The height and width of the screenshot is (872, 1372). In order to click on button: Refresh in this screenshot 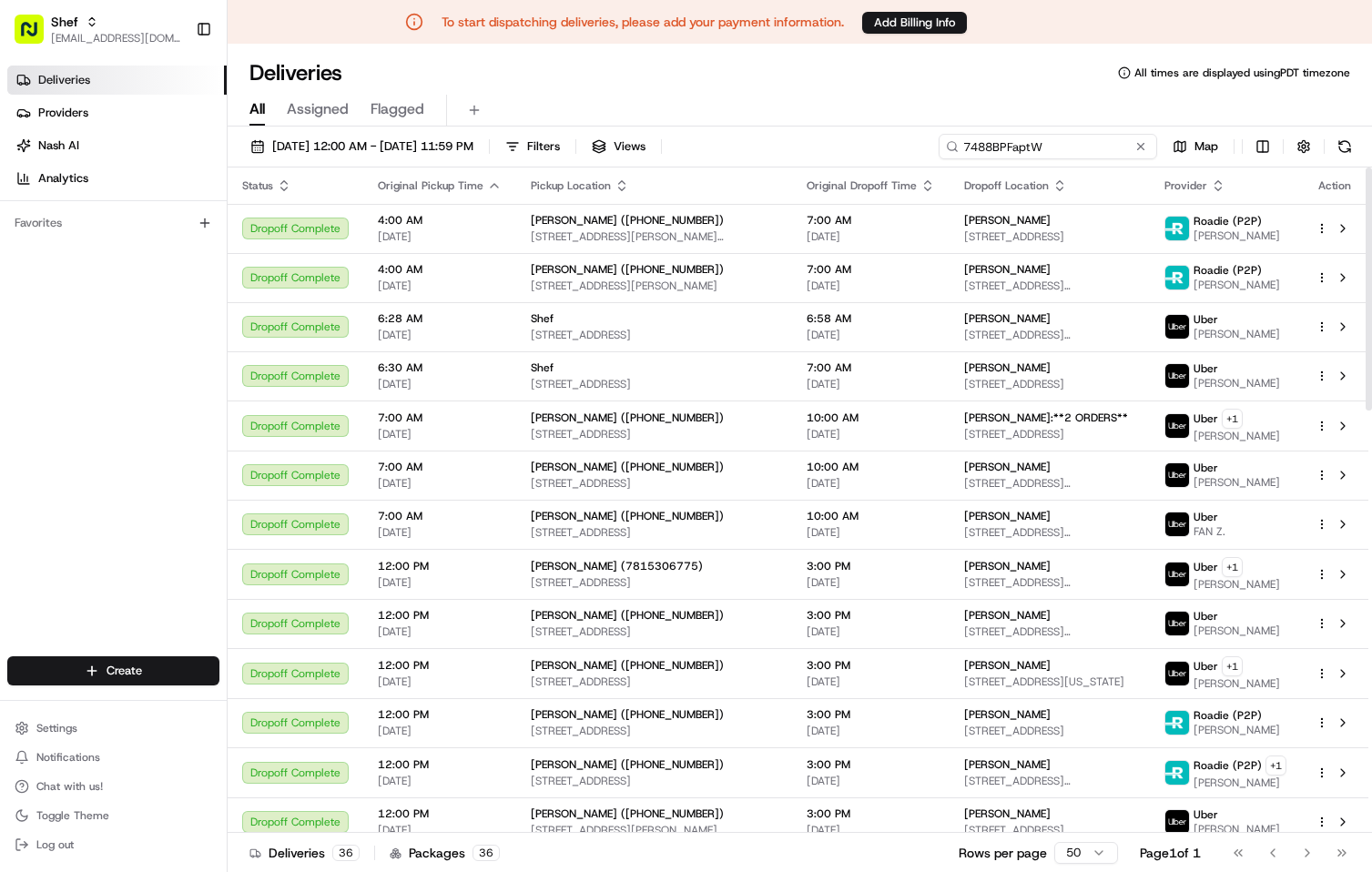, I will do `click(1345, 147)`.